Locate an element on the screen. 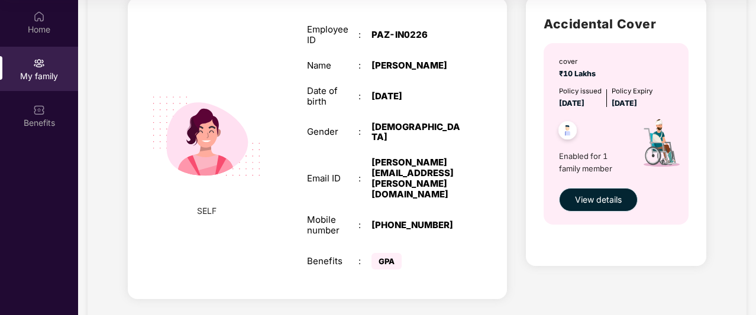 This screenshot has height=315, width=756. div: Policy issued is located at coordinates (580, 91).